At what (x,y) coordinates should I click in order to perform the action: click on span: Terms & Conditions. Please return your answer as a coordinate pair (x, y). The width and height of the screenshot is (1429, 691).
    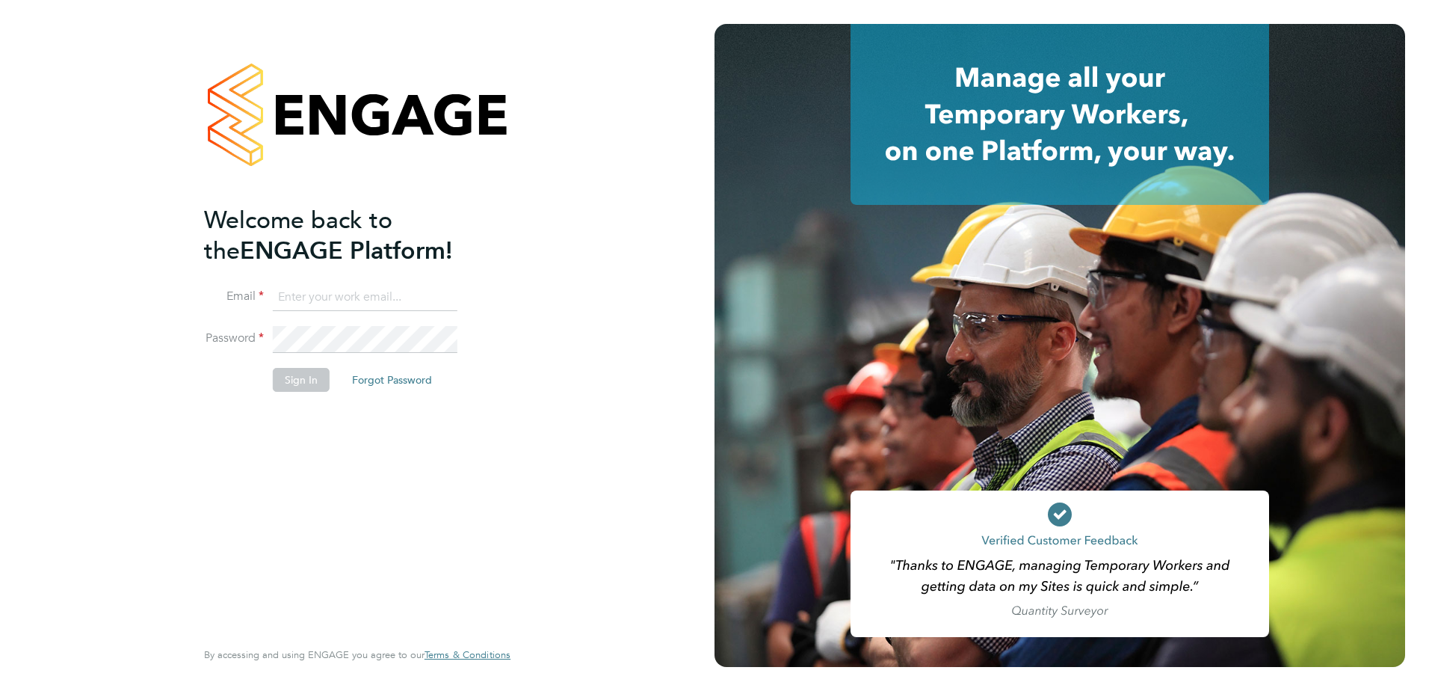
    Looking at the image, I should click on (467, 654).